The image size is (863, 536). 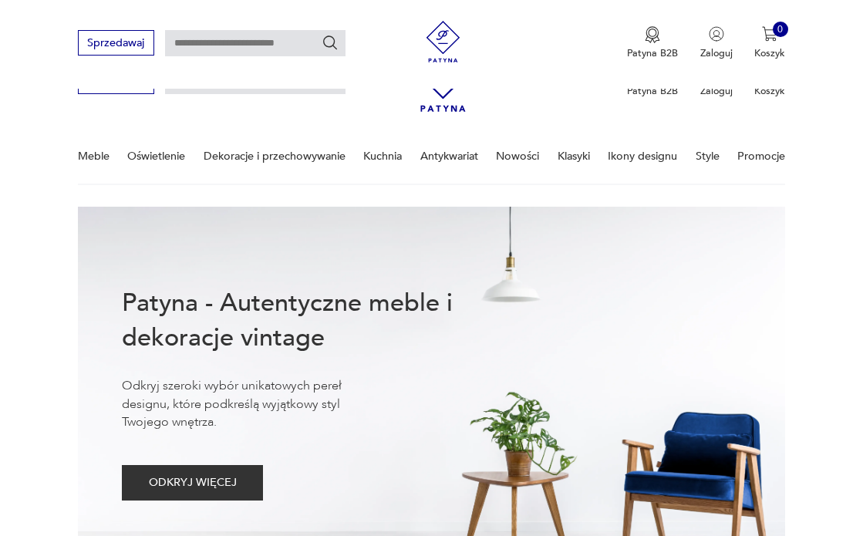 What do you see at coordinates (309, 321) in the screenshot?
I see `h1: Patyna - Autentyczne meble i dekoracje vintage` at bounding box center [309, 321].